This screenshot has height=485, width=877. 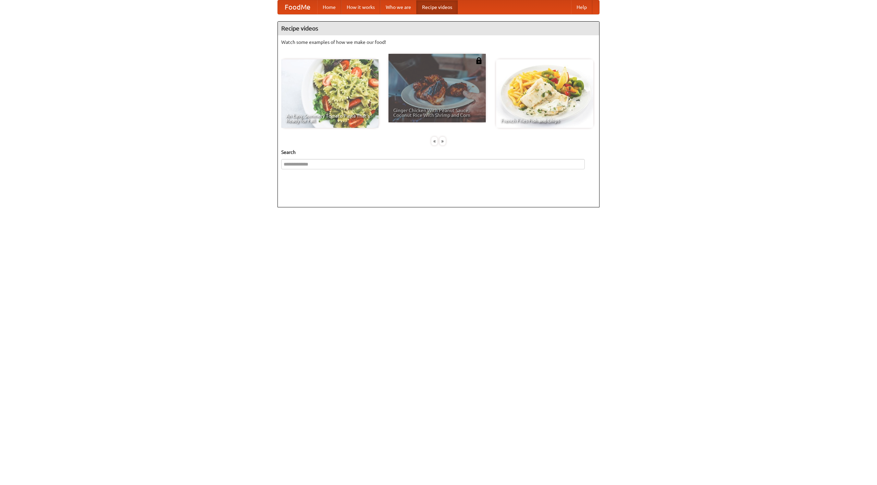 I want to click on h5: Search, so click(x=438, y=152).